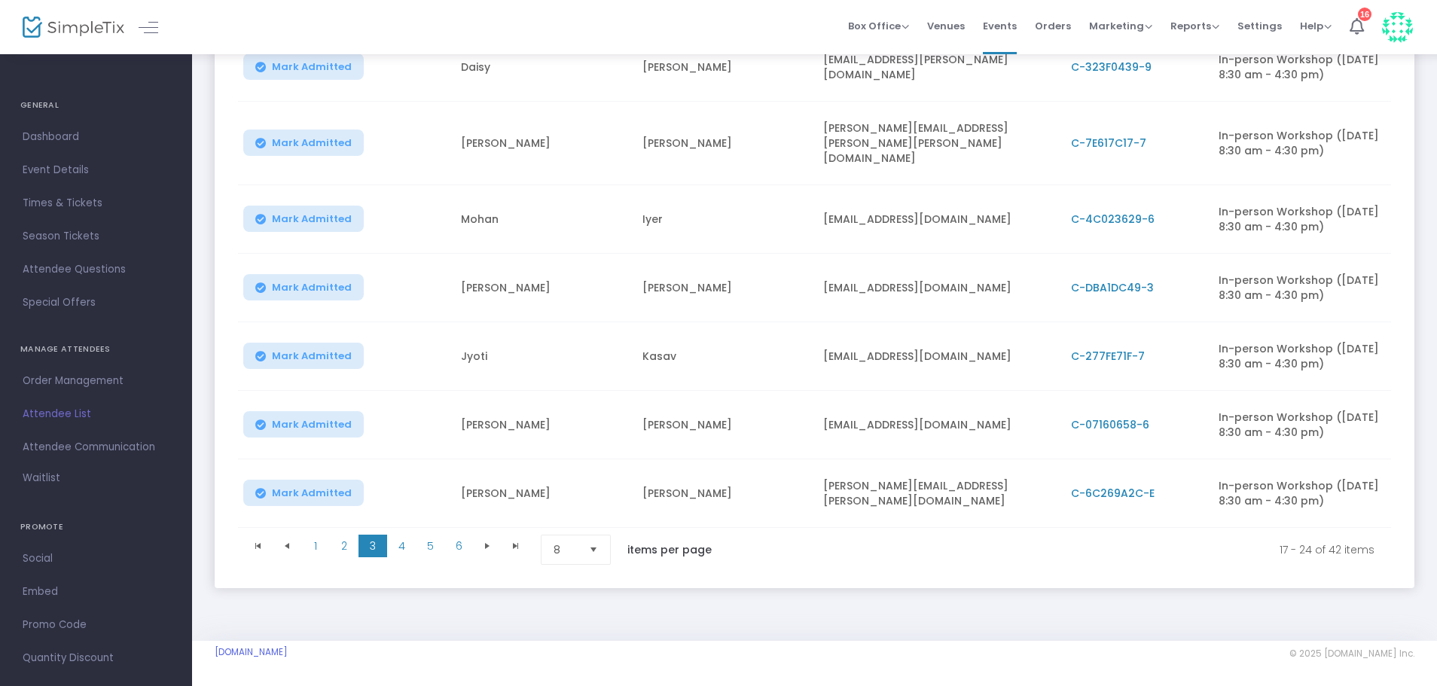 The width and height of the screenshot is (1437, 686). What do you see at coordinates (1112, 493) in the screenshot?
I see `span: C-6C269A2C-E` at bounding box center [1112, 493].